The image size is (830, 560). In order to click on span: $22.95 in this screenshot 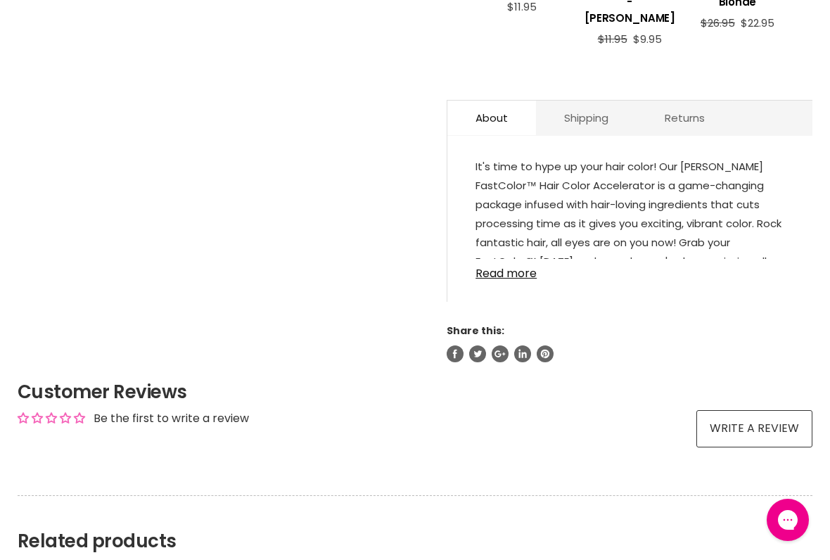, I will do `click(758, 23)`.